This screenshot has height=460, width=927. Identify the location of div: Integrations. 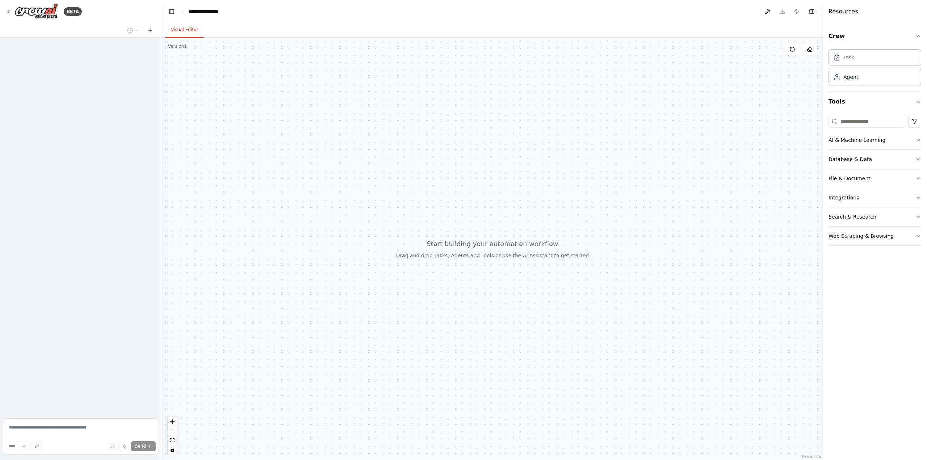
(844, 198).